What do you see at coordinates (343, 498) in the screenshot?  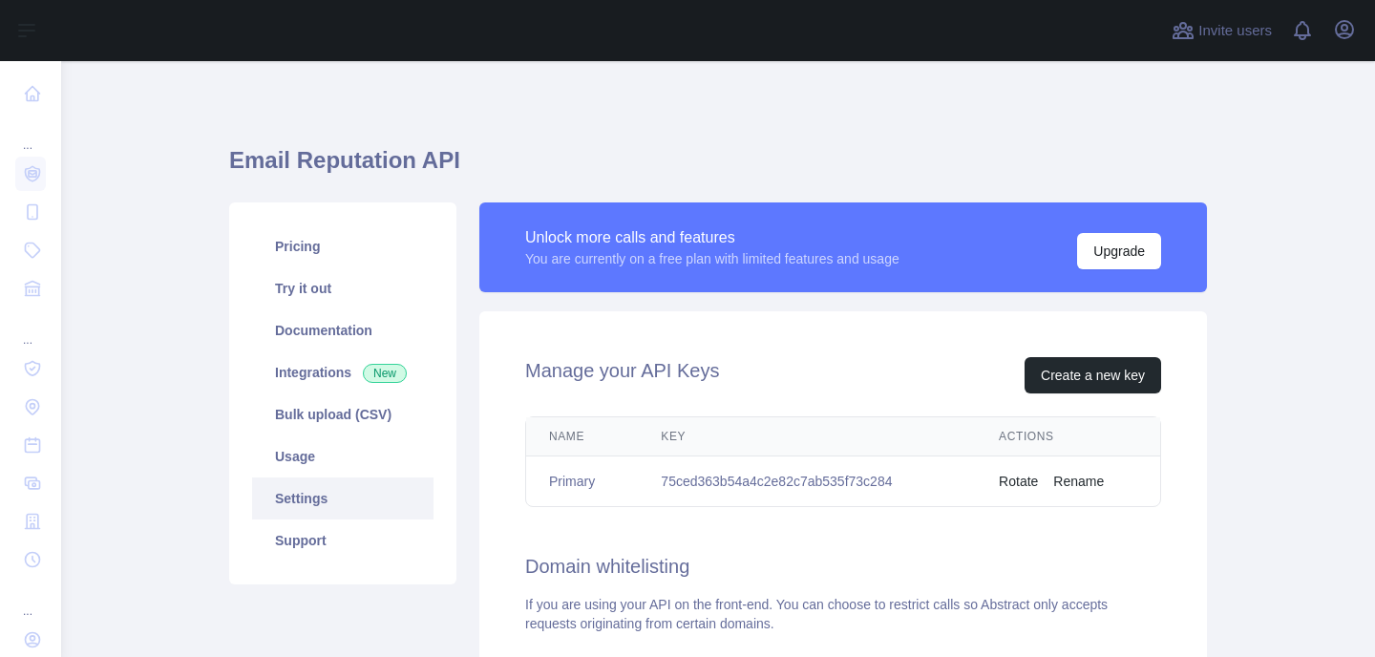 I see `a: Settings` at bounding box center [343, 498].